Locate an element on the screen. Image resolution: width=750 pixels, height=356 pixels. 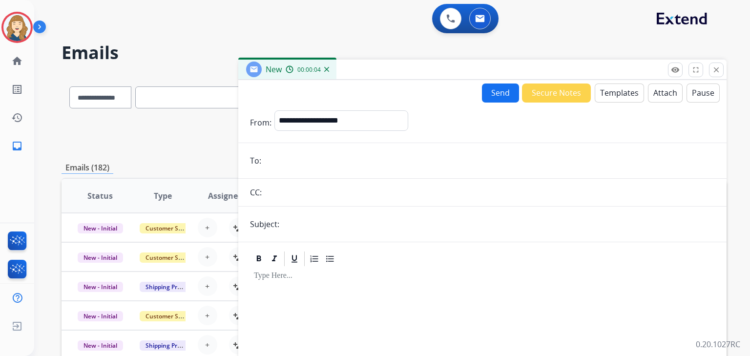
p: From: is located at coordinates (261, 123).